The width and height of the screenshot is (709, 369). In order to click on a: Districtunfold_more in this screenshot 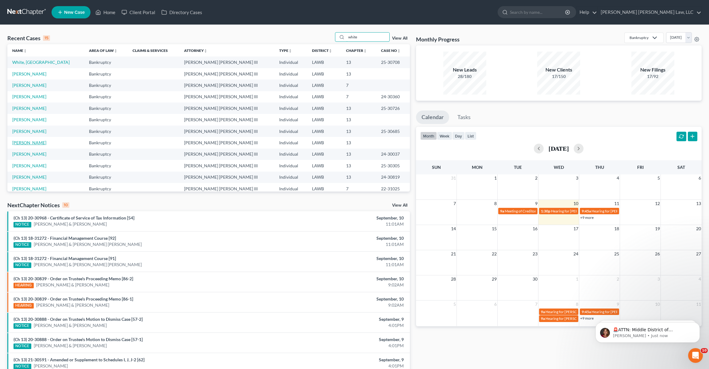, I will do `click(322, 50)`.